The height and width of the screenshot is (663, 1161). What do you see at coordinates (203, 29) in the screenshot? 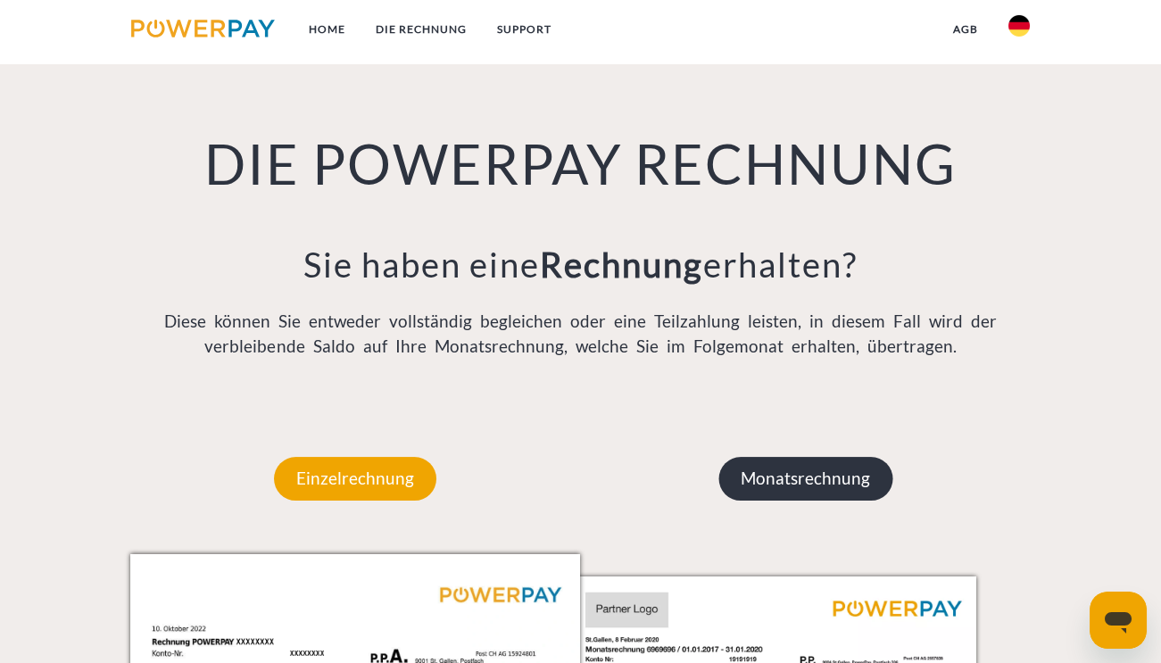
I see `img: logo-powerpay.svg` at bounding box center [203, 29].